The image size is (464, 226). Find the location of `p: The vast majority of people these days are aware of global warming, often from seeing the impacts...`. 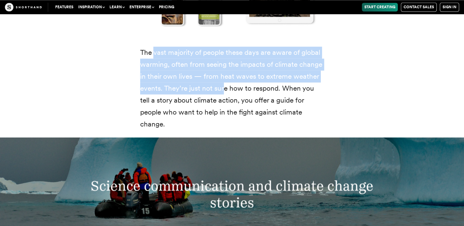

p: The vast majority of people these days are aware of global warming, often from seeing the impacts... is located at coordinates (232, 89).